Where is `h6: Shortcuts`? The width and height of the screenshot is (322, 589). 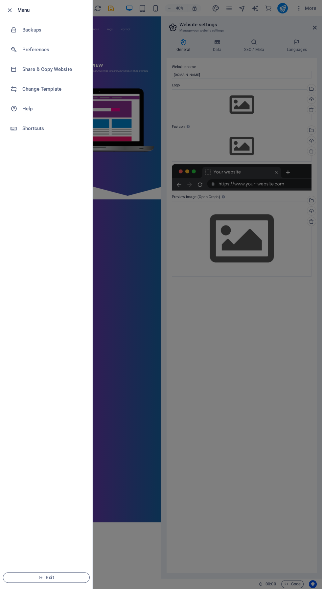
h6: Shortcuts is located at coordinates (53, 129).